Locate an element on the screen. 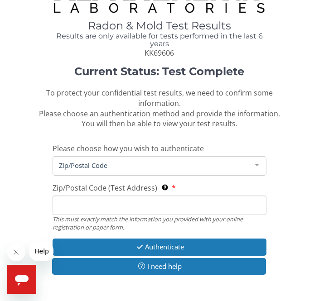 This screenshot has height=301, width=319. button: I need help is located at coordinates (159, 266).